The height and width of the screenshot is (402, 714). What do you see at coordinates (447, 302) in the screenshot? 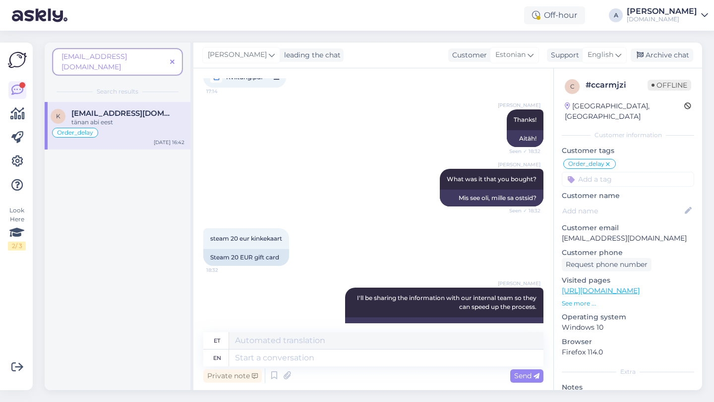
I see `span: I'll be sharing the information with our internal team so they can speed up the process.` at bounding box center [447, 302].